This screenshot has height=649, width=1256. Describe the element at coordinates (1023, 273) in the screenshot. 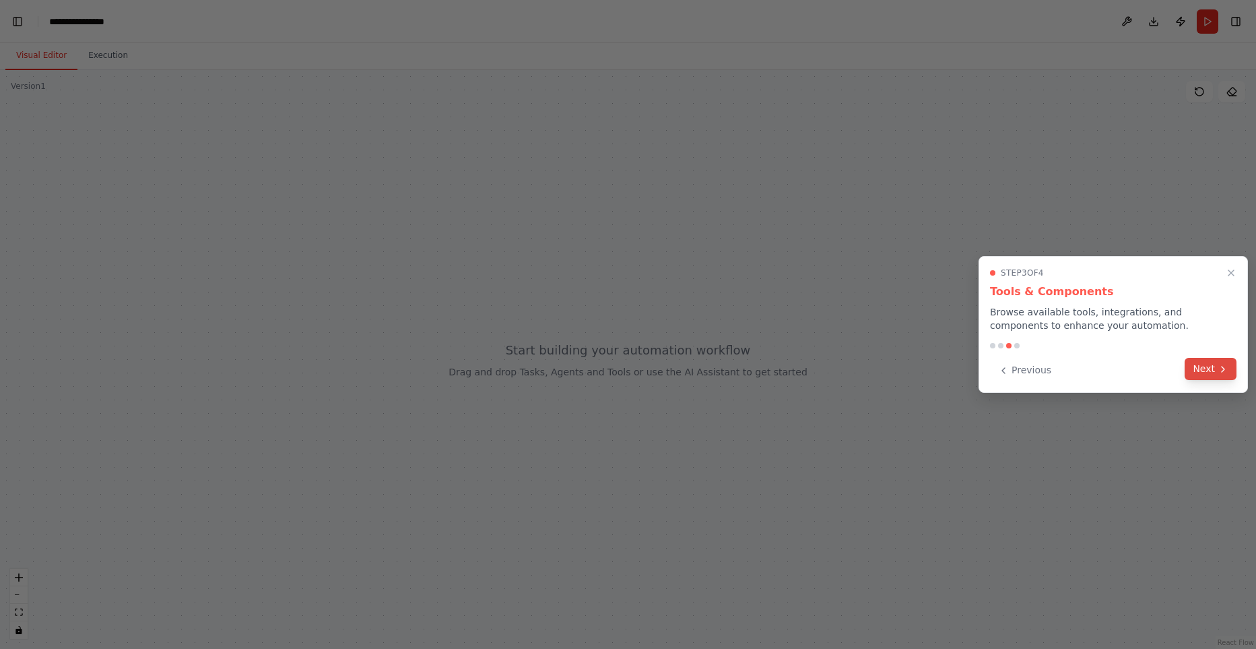

I see `span: Step 3 of 4` at that location.